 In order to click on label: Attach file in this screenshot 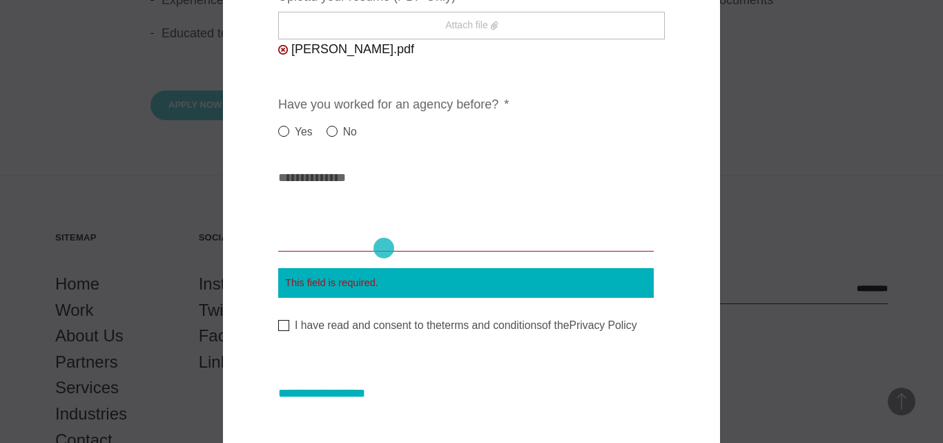, I will do `click(472, 26)`.